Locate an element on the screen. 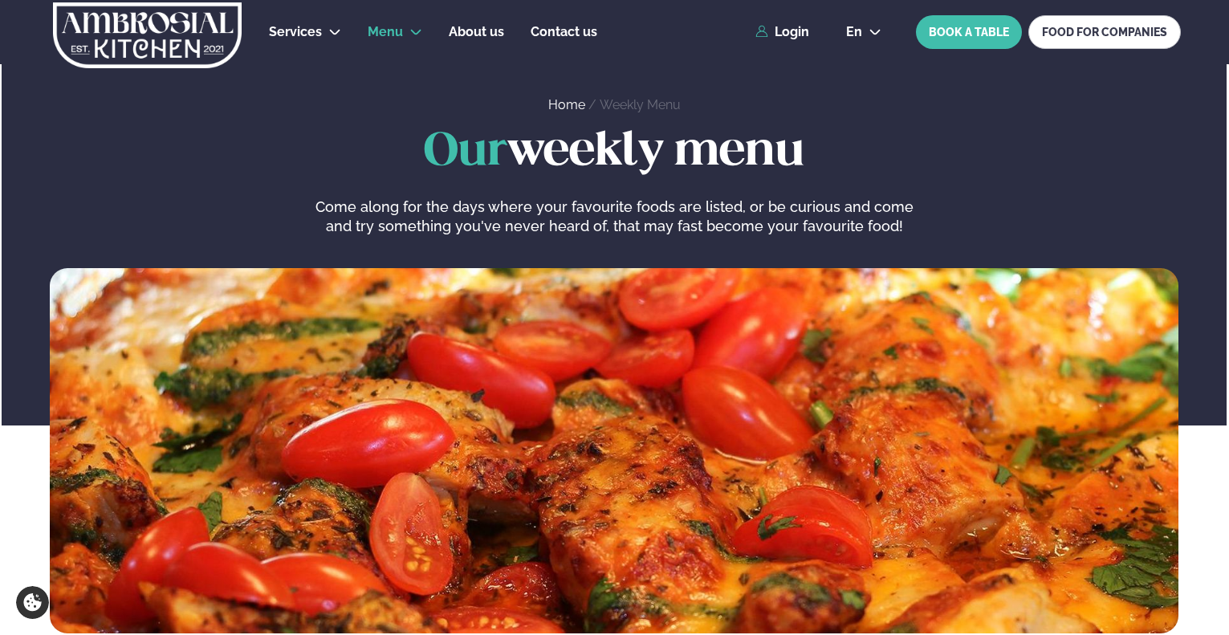 The image size is (1229, 635). a: Home is located at coordinates (567, 104).